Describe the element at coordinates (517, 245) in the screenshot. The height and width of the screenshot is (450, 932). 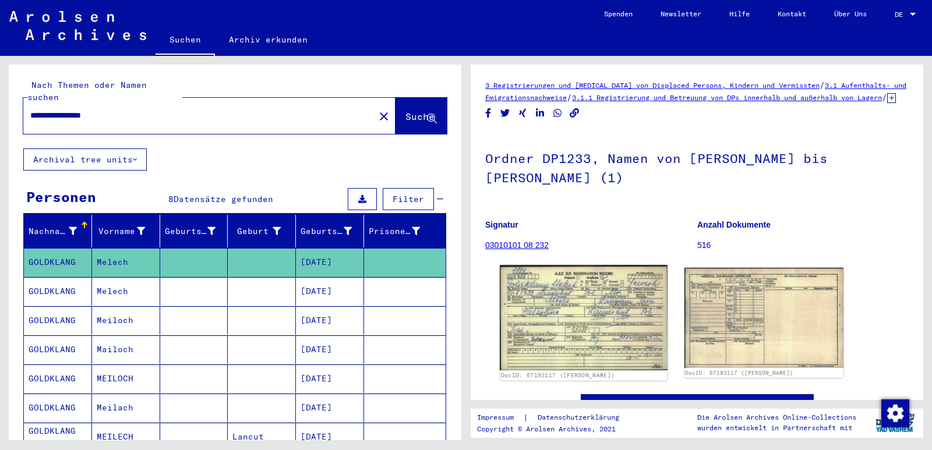
I see `a: 03010101 08 232` at that location.